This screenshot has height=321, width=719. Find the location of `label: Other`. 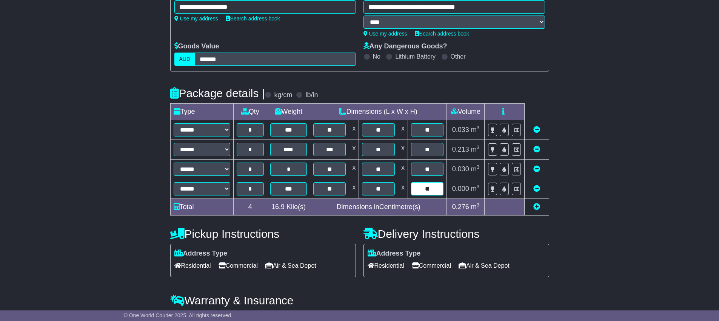

label: Other is located at coordinates (458, 56).